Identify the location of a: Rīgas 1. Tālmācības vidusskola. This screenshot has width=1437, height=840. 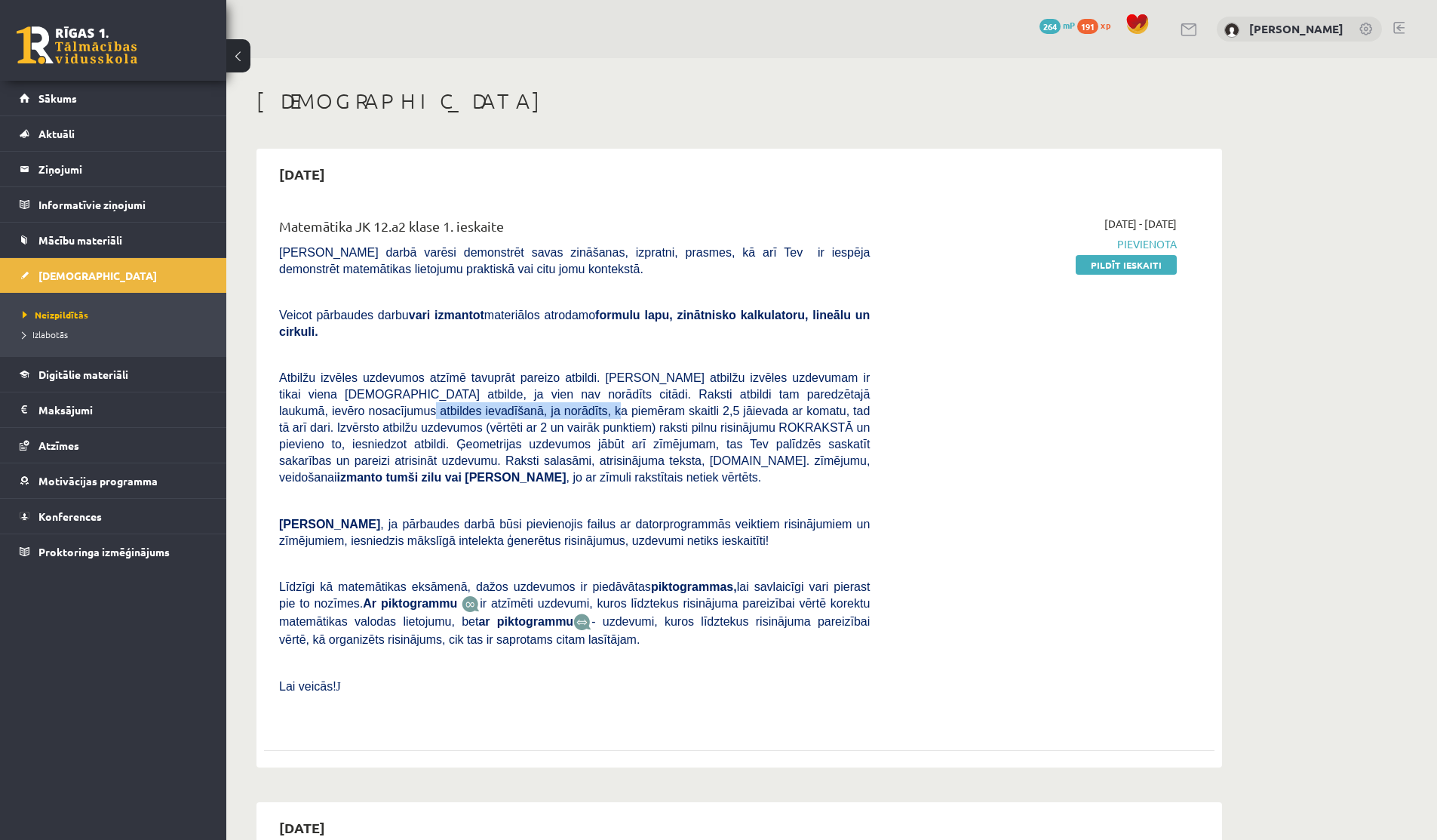
(77, 46).